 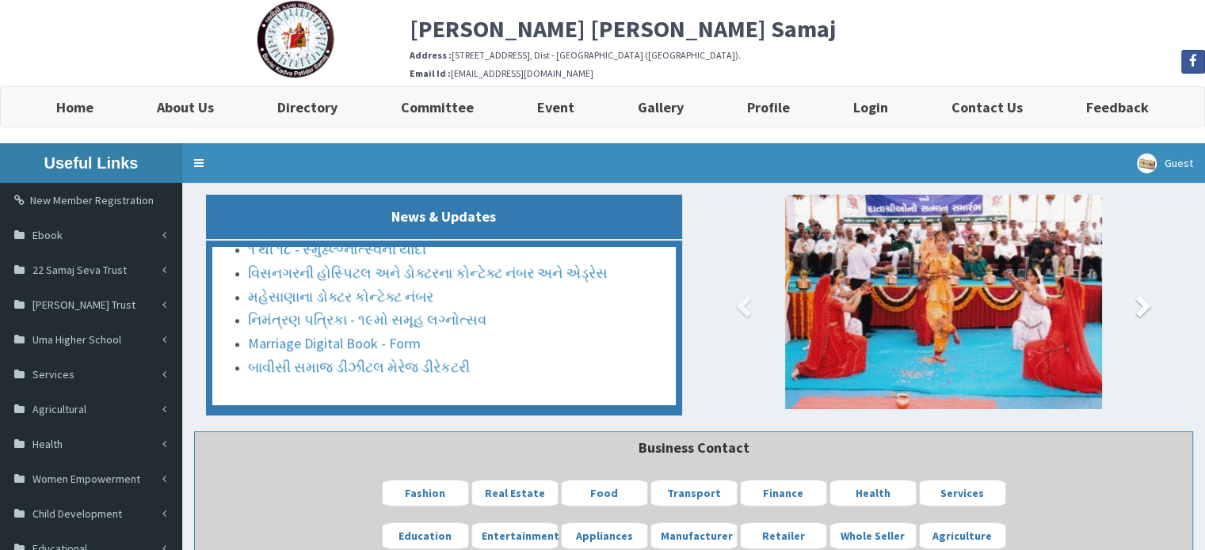 What do you see at coordinates (604, 536) in the screenshot?
I see `a: Appliances` at bounding box center [604, 536].